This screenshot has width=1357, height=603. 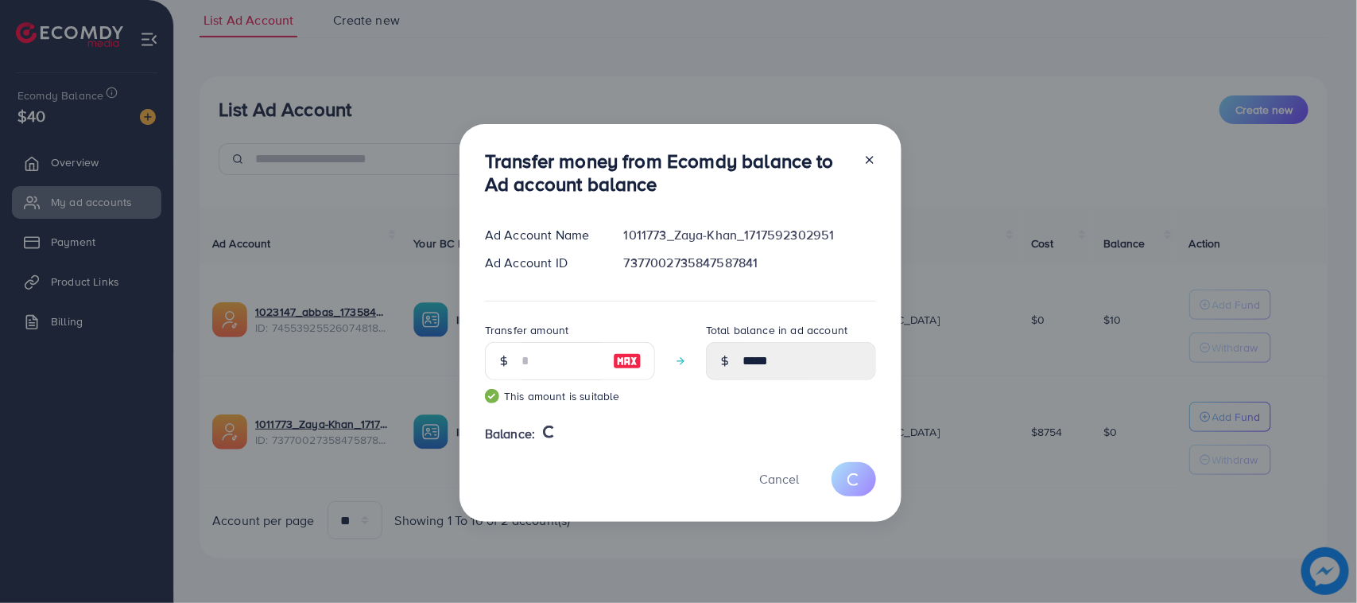 I want to click on label: Transfer amount, so click(x=526, y=330).